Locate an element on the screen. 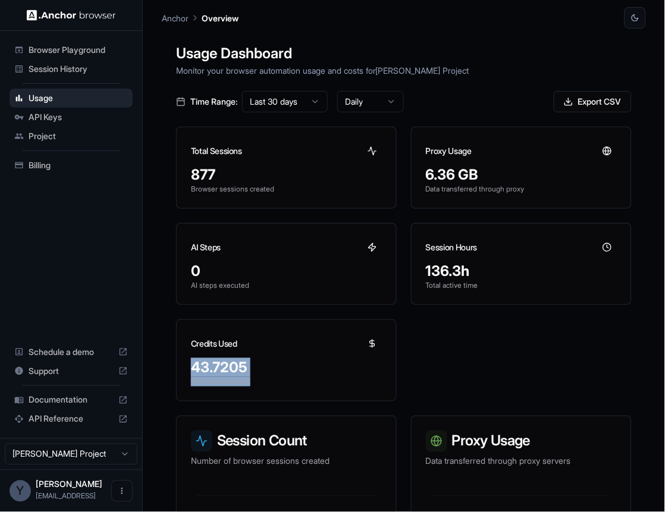 This screenshot has width=665, height=512. p: Anchor is located at coordinates (175, 18).